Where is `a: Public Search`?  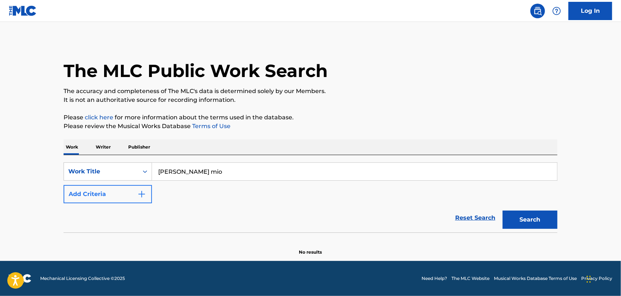
a: Public Search is located at coordinates (538, 11).